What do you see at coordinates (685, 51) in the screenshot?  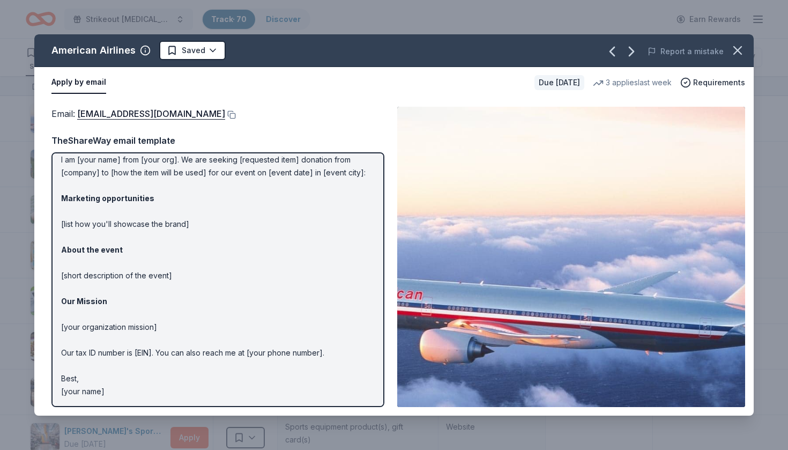 I see `button: Report a mistake` at bounding box center [685, 51].